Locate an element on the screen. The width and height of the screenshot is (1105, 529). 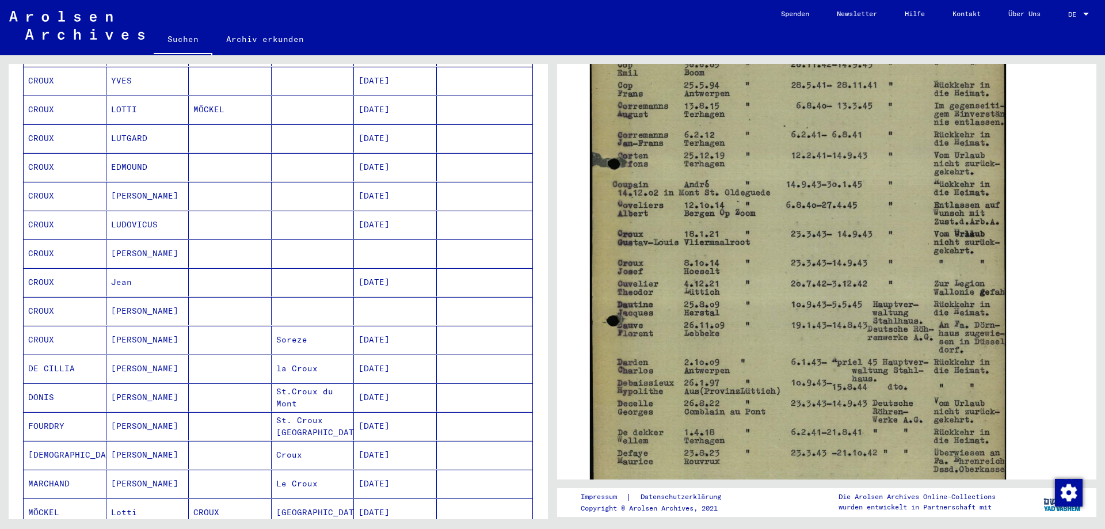
p: wurden entwickelt in Partnerschaft mit is located at coordinates (916, 507).